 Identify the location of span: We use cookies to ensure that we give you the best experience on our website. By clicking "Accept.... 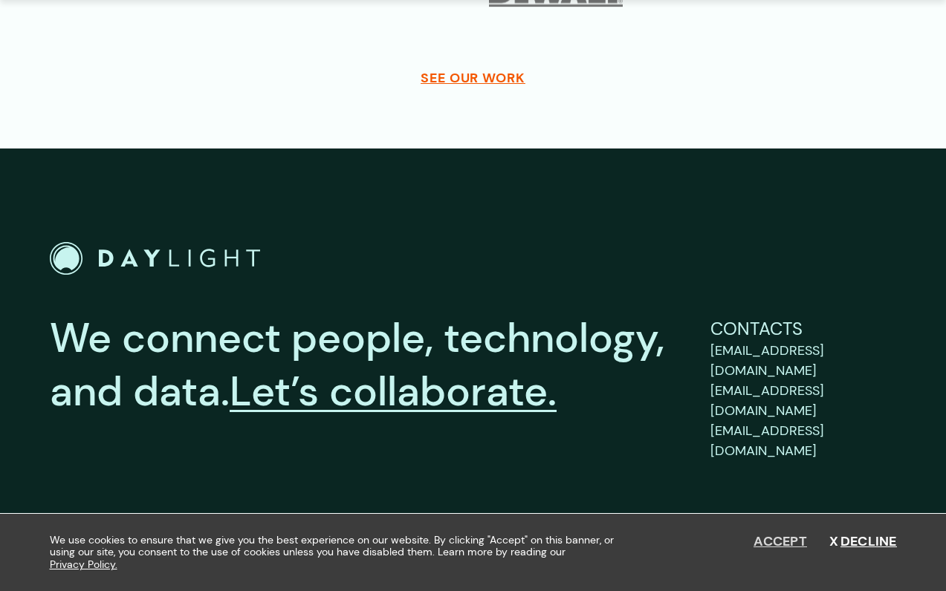
(337, 553).